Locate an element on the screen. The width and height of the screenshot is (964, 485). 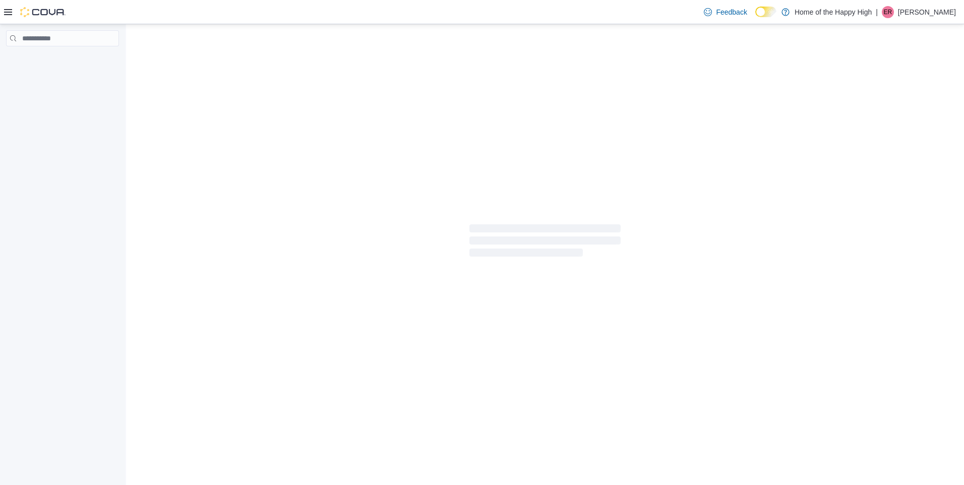
input: Dark Mode is located at coordinates (766, 12).